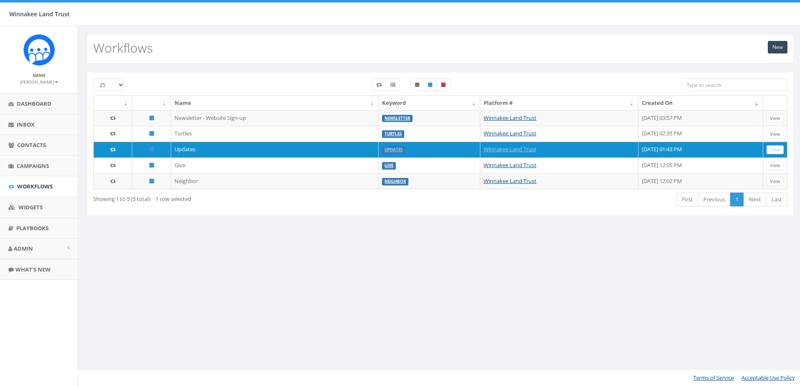 The height and width of the screenshot is (386, 800). What do you see at coordinates (393, 85) in the screenshot?
I see `label: Menu` at bounding box center [393, 85].